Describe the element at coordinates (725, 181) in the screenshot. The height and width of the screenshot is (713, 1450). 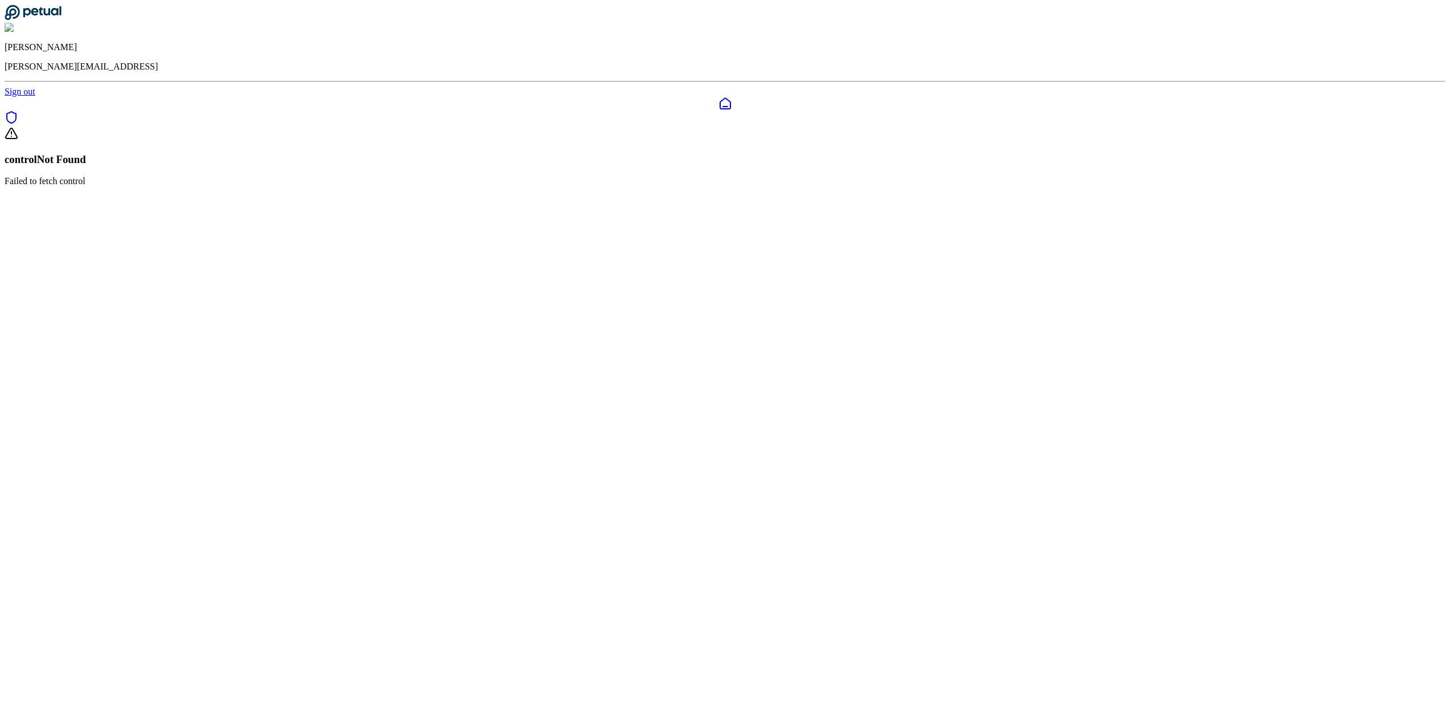
I see `p: Failed to fetch control` at that location.